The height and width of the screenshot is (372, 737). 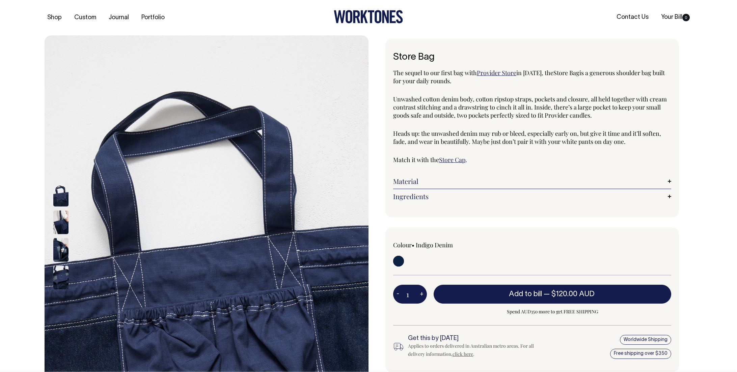 I want to click on a: Contact Us, so click(x=632, y=17).